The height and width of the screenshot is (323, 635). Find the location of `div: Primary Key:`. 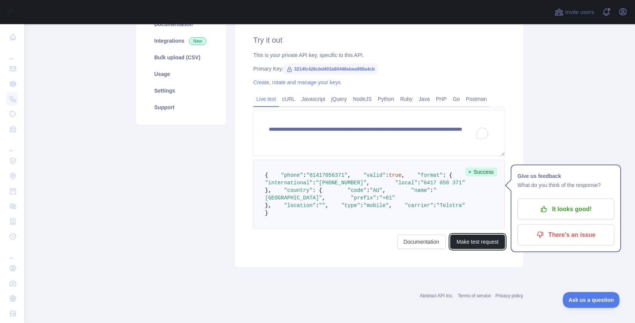

div: Primary Key: is located at coordinates (379, 69).